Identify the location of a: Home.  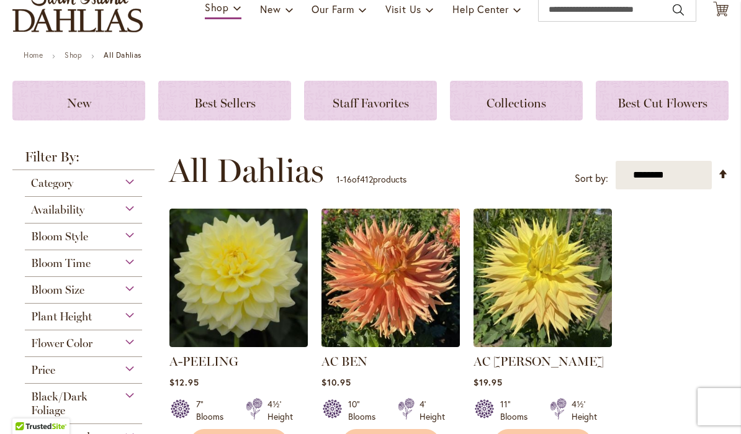
(33, 55).